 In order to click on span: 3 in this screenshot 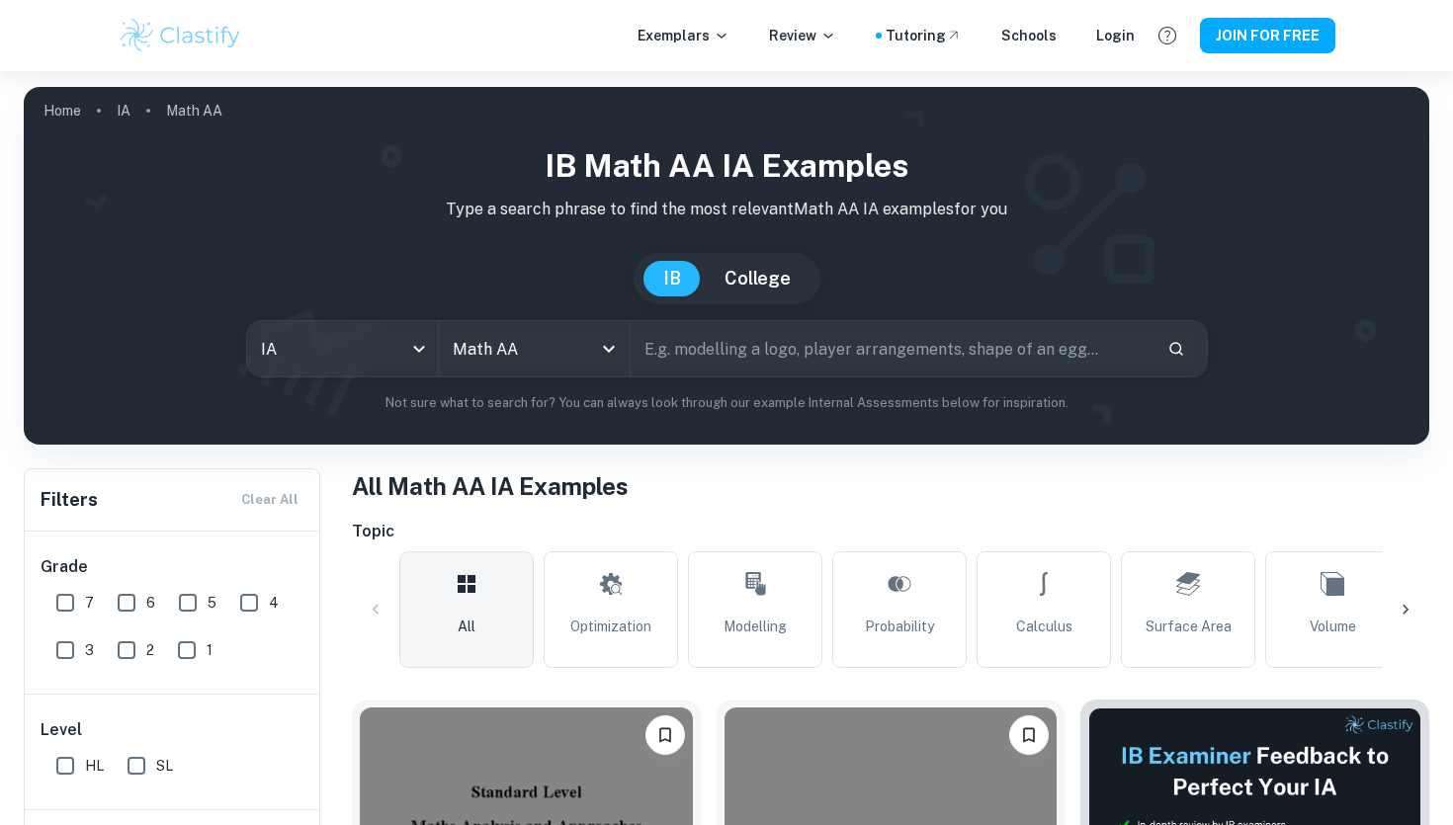, I will do `click(89, 650)`.